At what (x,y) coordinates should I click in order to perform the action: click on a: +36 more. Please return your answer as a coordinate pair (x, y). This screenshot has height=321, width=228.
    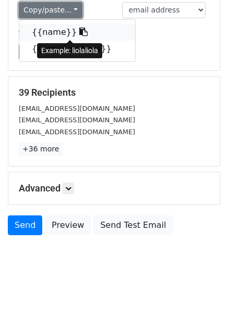
    Looking at the image, I should click on (41, 149).